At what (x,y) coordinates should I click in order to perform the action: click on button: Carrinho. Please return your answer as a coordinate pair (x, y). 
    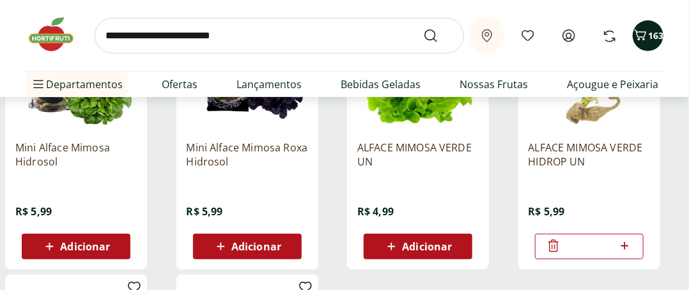
    Looking at the image, I should click on (648, 36).